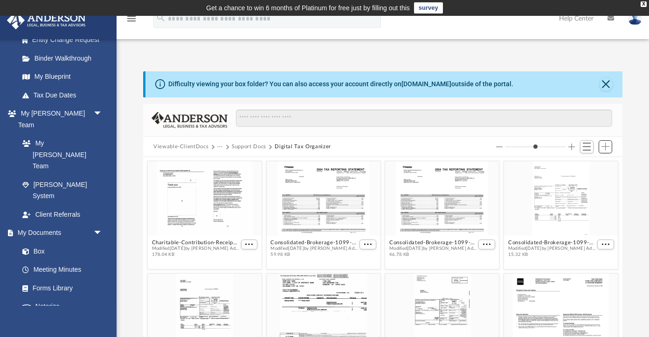 This screenshot has height=337, width=649. What do you see at coordinates (59, 233) in the screenshot?
I see `a: My Documentsarrow_drop_down` at bounding box center [59, 233].